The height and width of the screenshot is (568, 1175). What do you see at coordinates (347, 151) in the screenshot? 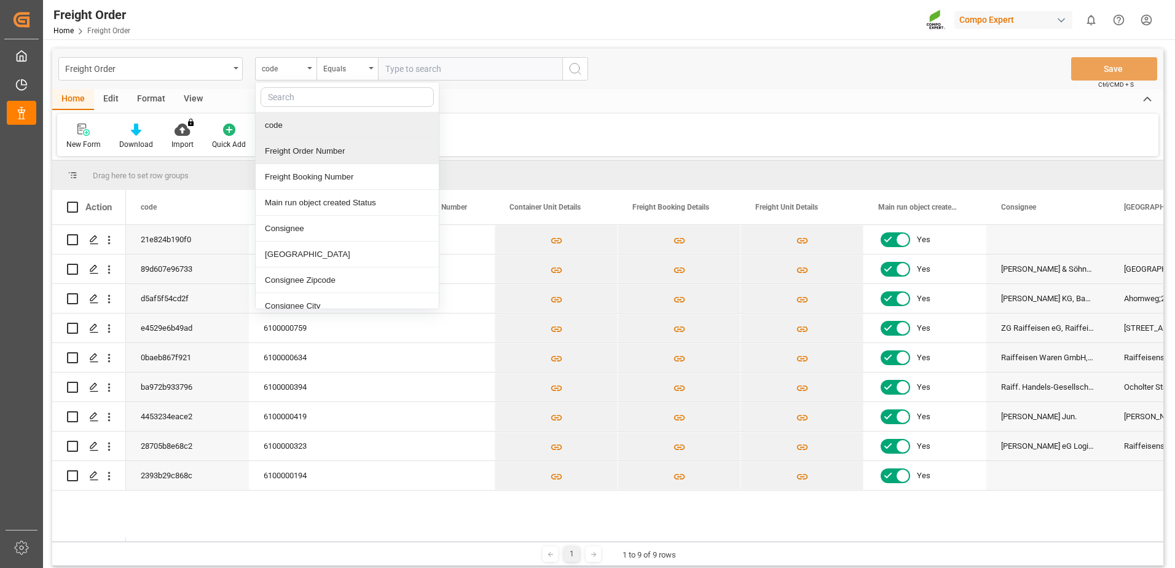
I see `div: Freight Order Number` at bounding box center [347, 151].